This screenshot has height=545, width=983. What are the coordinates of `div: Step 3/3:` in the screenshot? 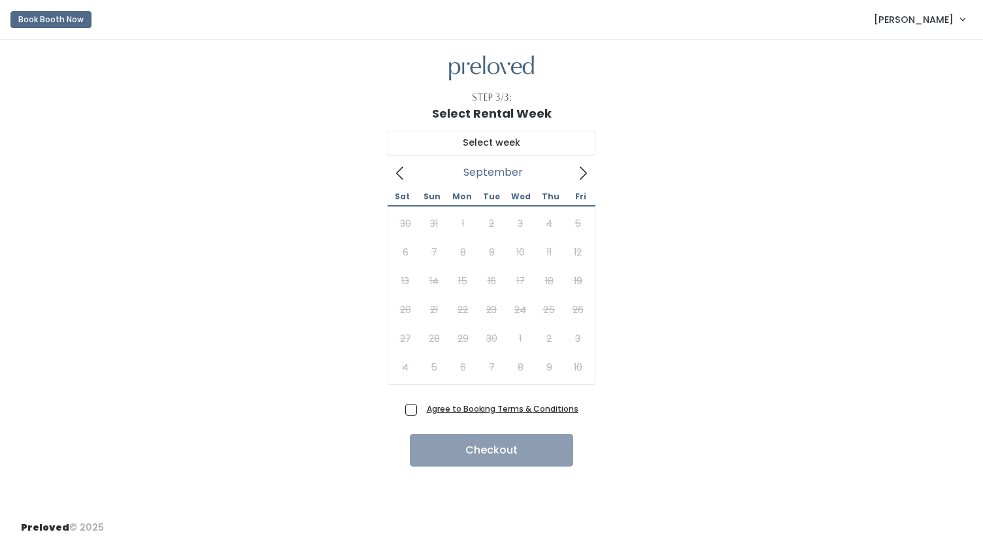 It's located at (491, 97).